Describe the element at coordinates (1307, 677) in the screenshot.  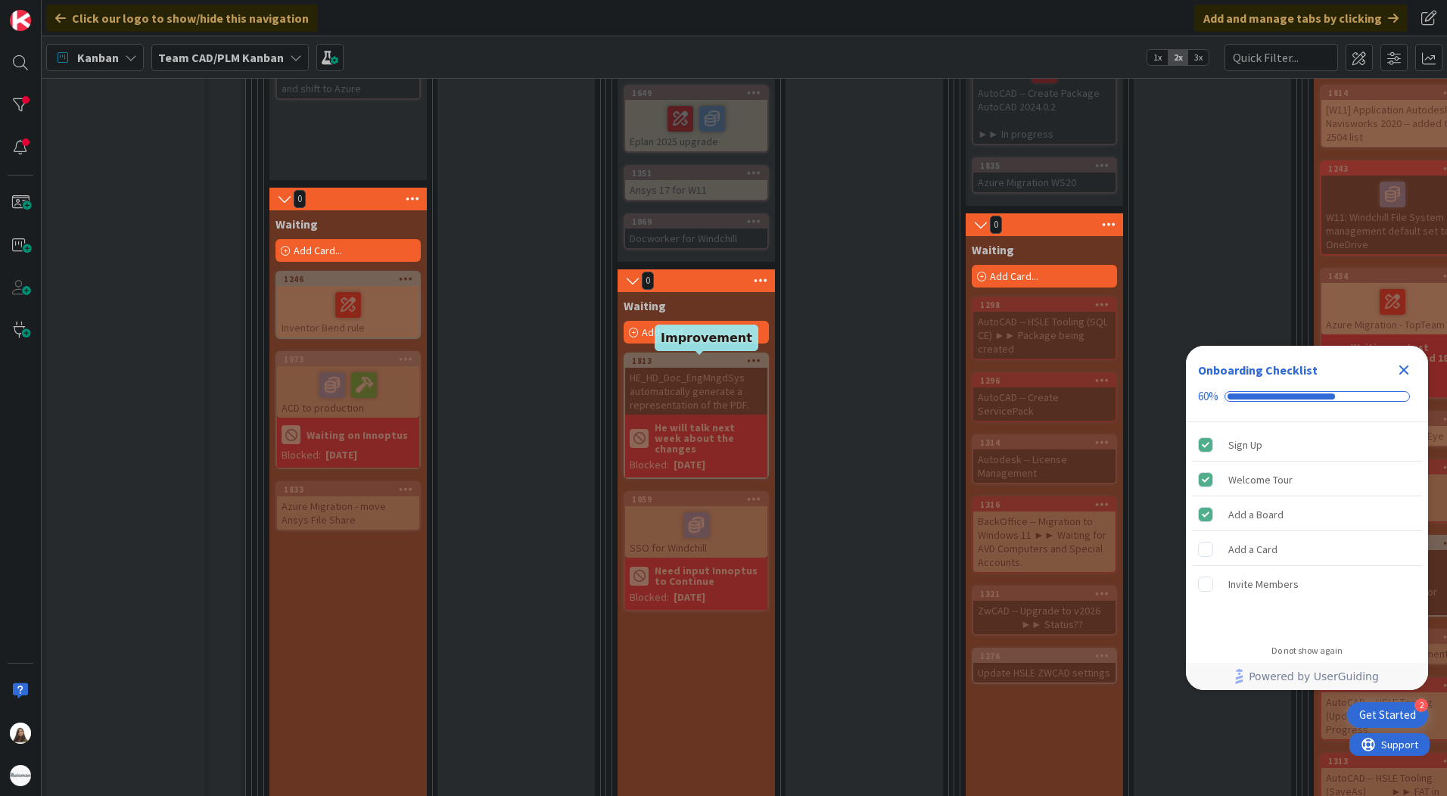
I see `a: Powered by UserGuiding` at that location.